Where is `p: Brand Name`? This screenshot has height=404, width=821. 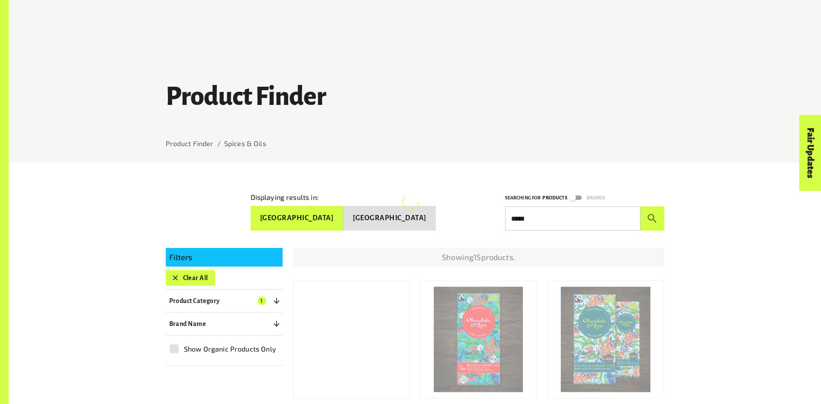 p: Brand Name is located at coordinates (188, 323).